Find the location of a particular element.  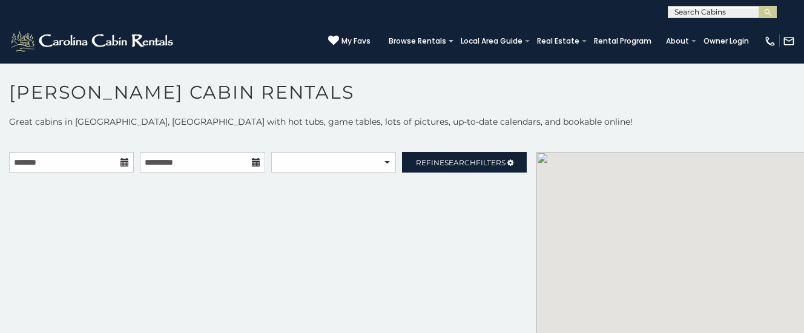

a: About is located at coordinates (678, 41).